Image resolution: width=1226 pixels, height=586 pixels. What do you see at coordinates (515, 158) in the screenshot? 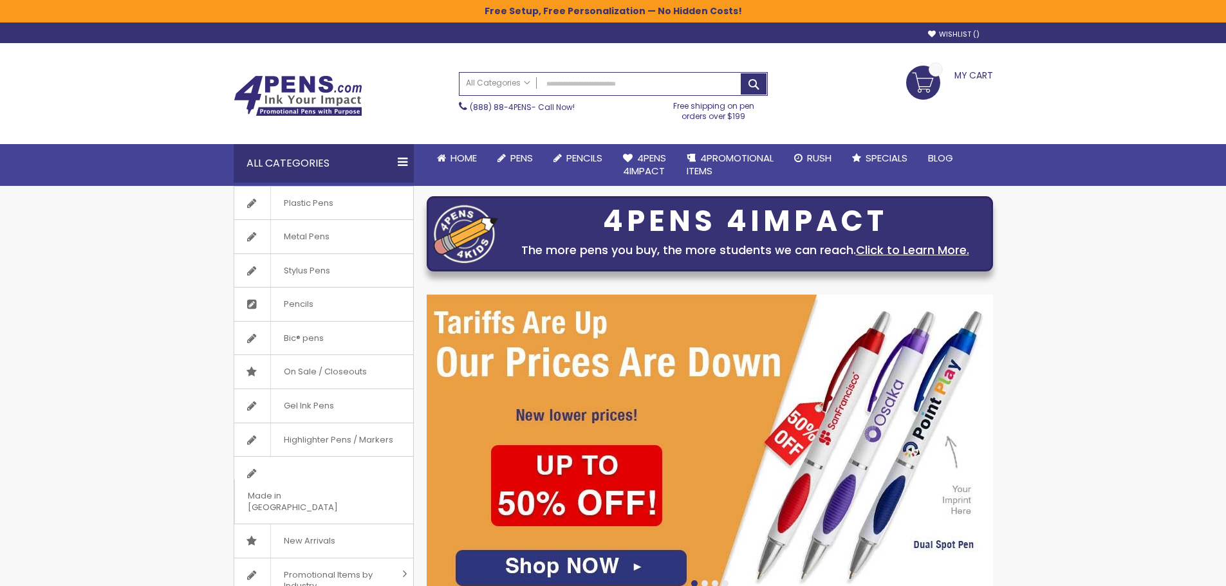
I see `a: Pens` at bounding box center [515, 158].